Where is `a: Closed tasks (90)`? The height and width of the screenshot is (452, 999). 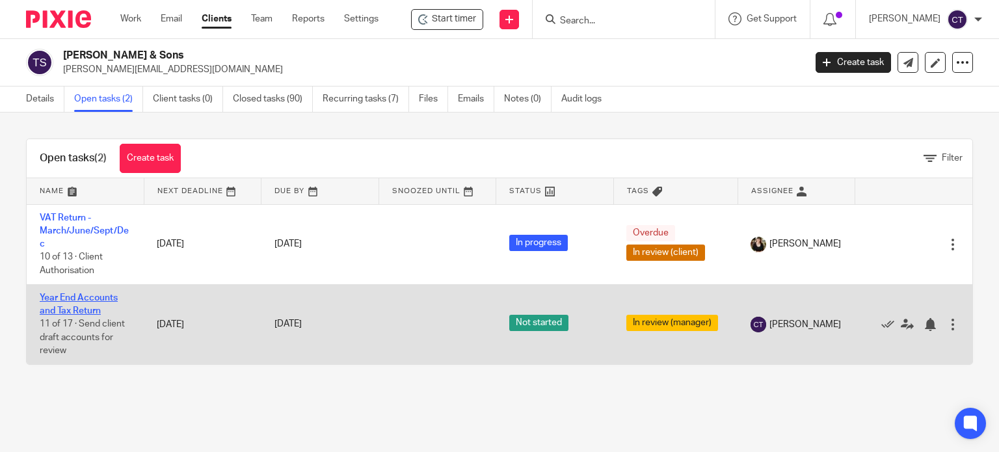
a: Closed tasks (90) is located at coordinates (273, 99).